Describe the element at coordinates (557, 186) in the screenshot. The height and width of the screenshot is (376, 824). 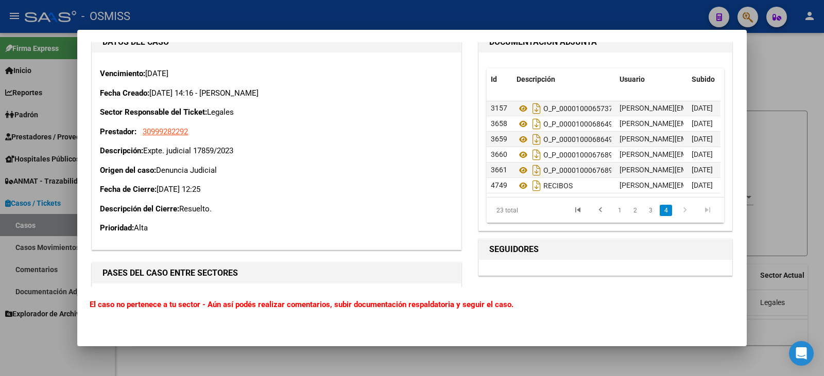
I see `span: RECIBOS` at that location.